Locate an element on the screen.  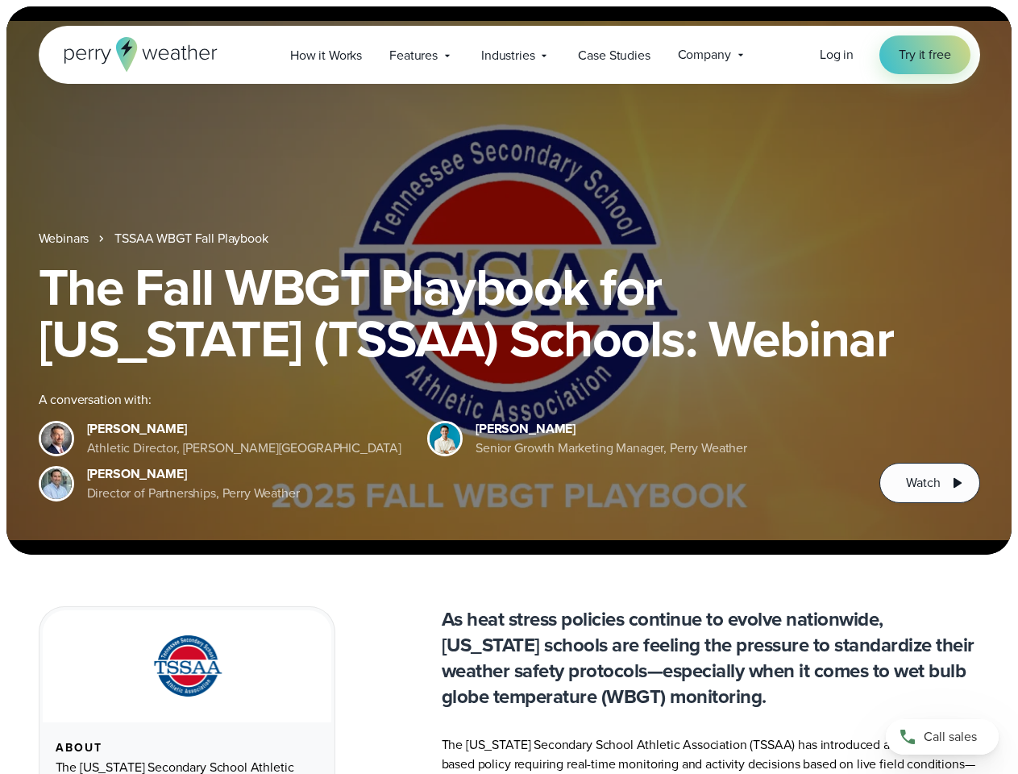
span: Watch is located at coordinates (923, 483).